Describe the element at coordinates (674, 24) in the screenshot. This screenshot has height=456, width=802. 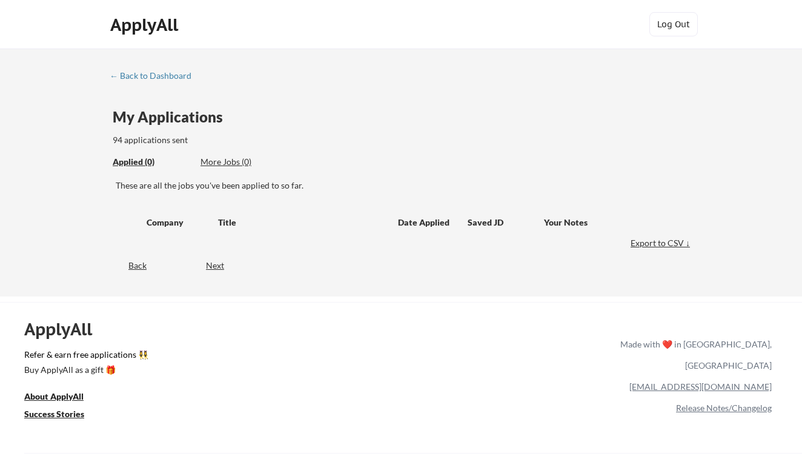
I see `button: Log Out` at that location.